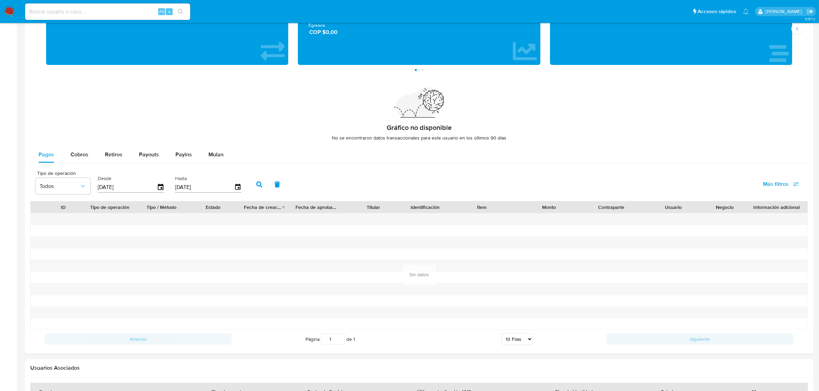  Describe the element at coordinates (169, 11) in the screenshot. I see `span: s` at that location.